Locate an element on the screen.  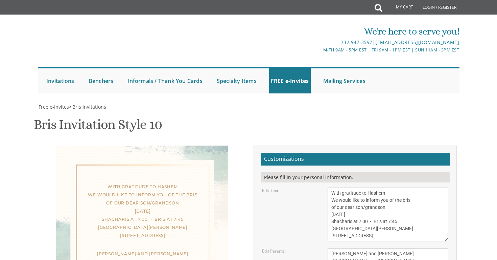
a: FREE e-Invites is located at coordinates (290, 81).